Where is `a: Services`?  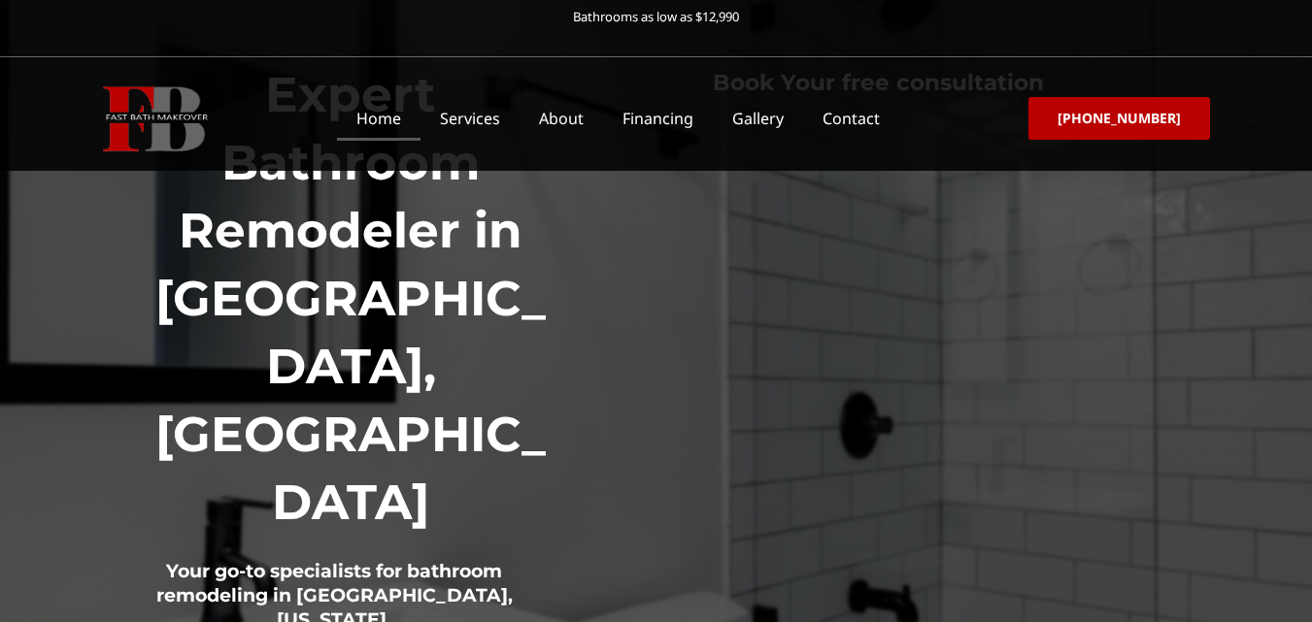
a: Services is located at coordinates (470, 118).